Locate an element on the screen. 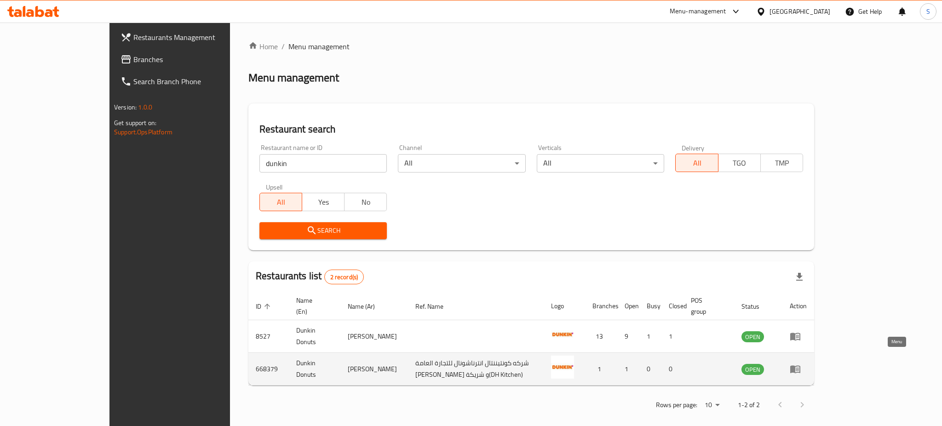 Image resolution: width=942 pixels, height=426 pixels. span: Branches is located at coordinates (196, 59).